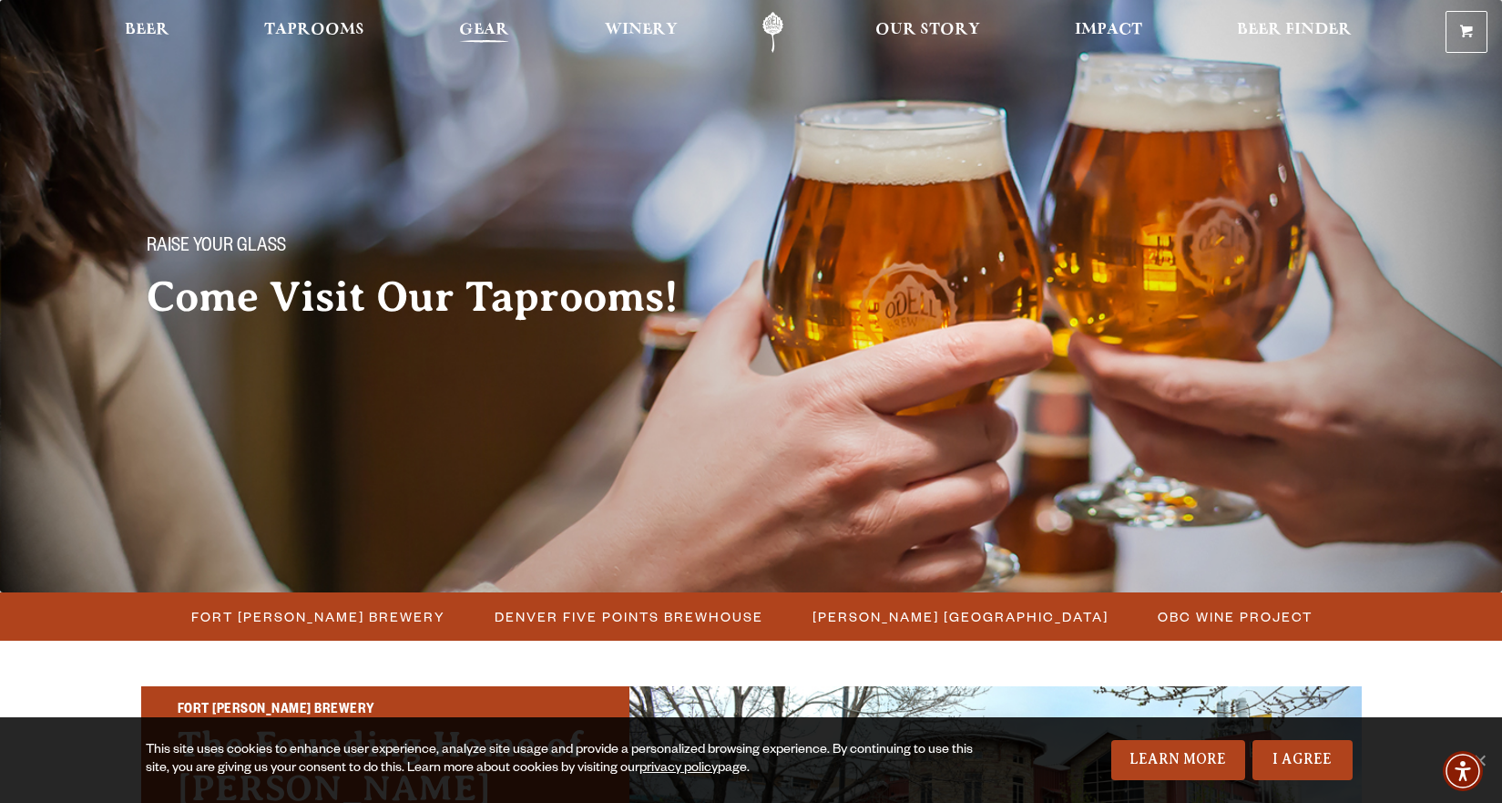  Describe the element at coordinates (629, 616) in the screenshot. I see `span: Denver Five Points Brewhouse` at that location.